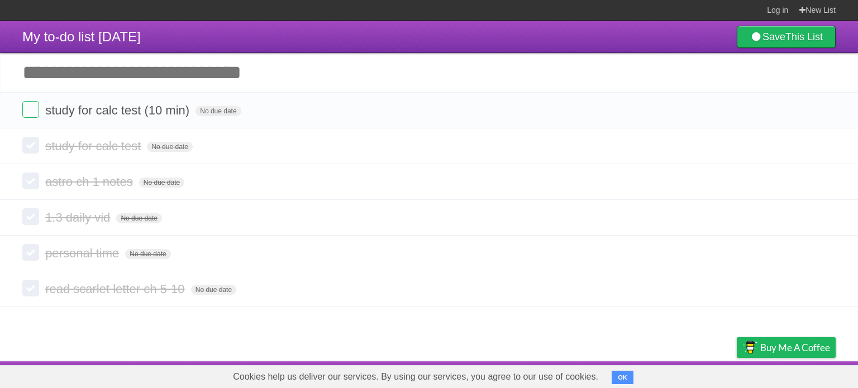 This screenshot has height=388, width=858. What do you see at coordinates (801, 375) in the screenshot?
I see `a: Suggest a feature` at bounding box center [801, 375].